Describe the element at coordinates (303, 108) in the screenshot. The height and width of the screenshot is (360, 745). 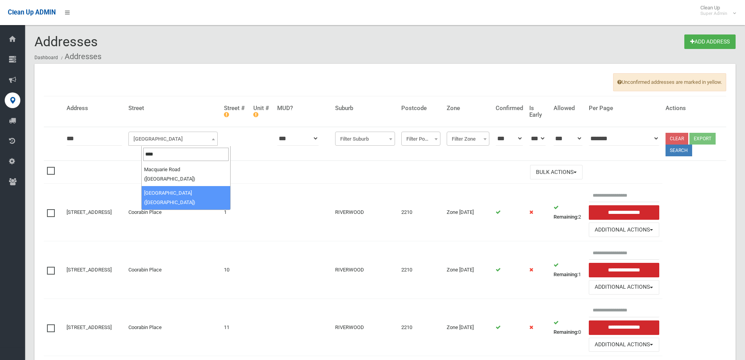
I see `h4: MUD?` at that location.